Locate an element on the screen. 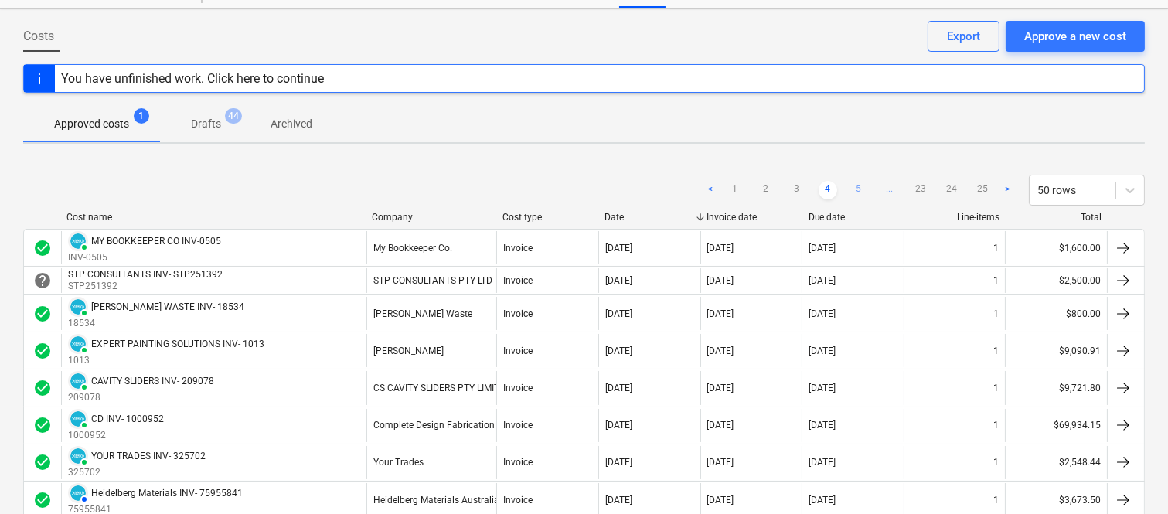  div: $1,600.00 is located at coordinates (1056, 247).